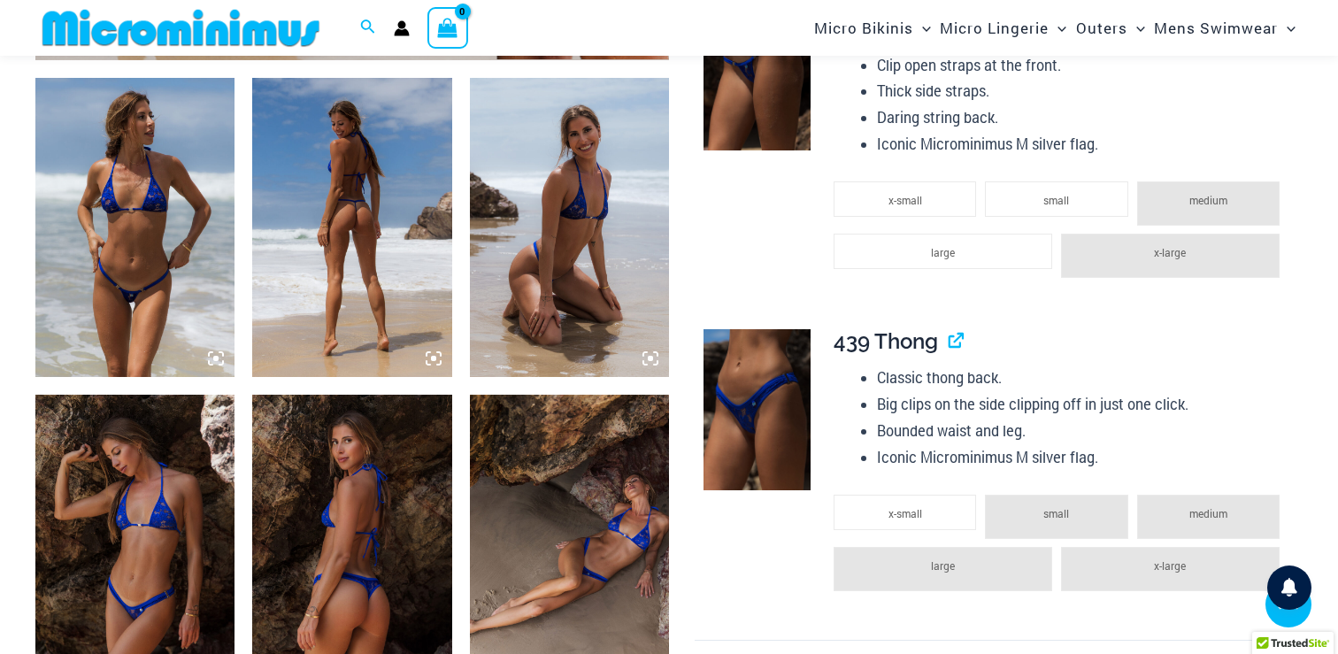 This screenshot has height=654, width=1338. Describe the element at coordinates (1082, 65) in the screenshot. I see `li: Clip open straps at the front.` at that location.